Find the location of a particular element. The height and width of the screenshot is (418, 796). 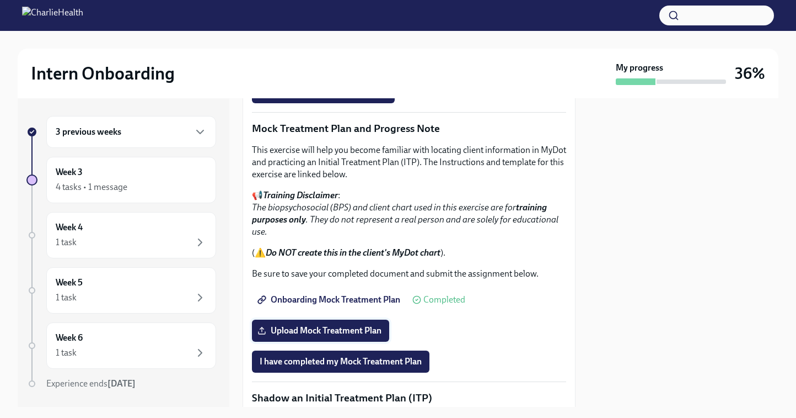

p: This exercise will help you become familiar with locating client information in MyDot and practic... is located at coordinates (409, 162).